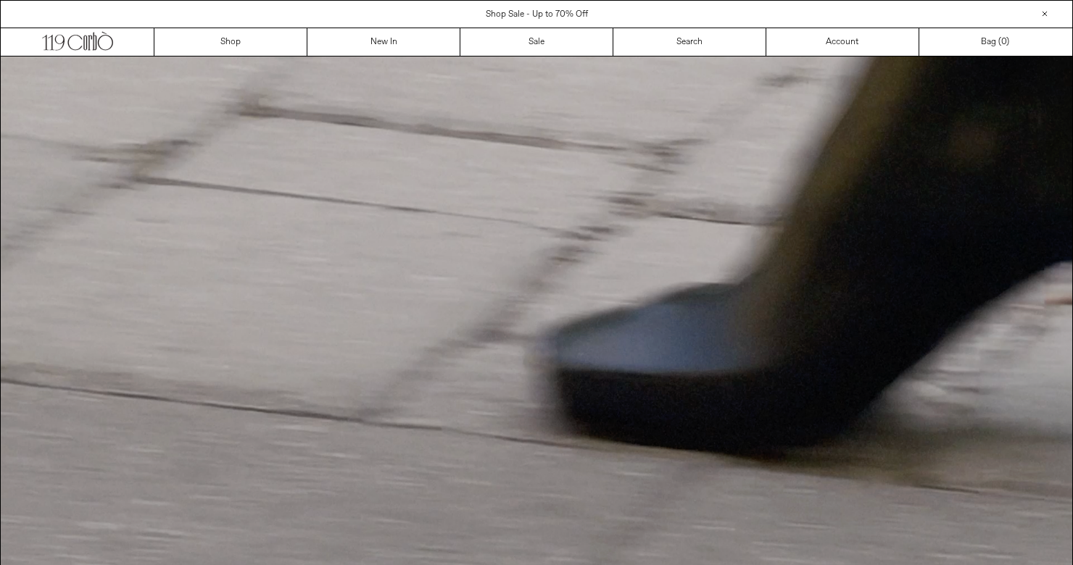 The image size is (1073, 565). What do you see at coordinates (230, 42) in the screenshot?
I see `a: Shop` at bounding box center [230, 42].